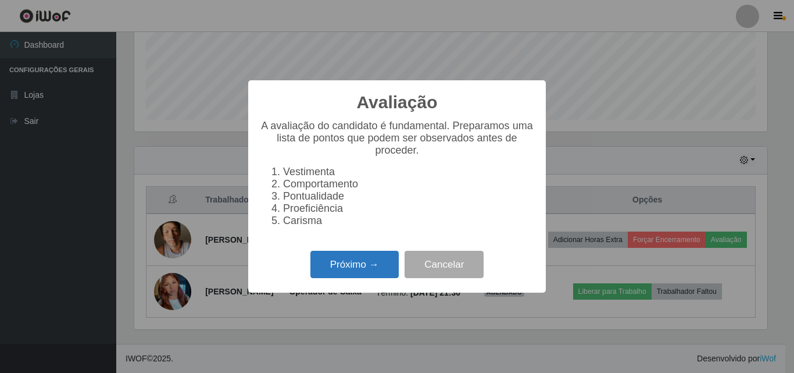 The height and width of the screenshot is (373, 794). Describe the element at coordinates (444, 264) in the screenshot. I see `button: Cancelar` at that location.